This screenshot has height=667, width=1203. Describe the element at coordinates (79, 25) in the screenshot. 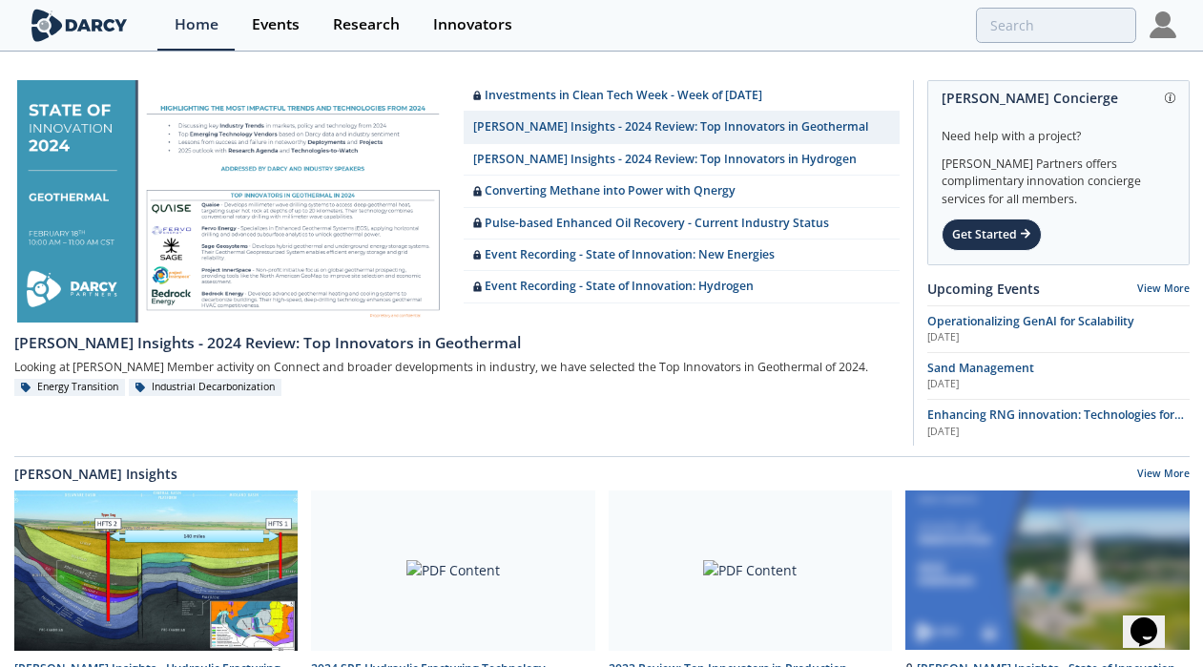

I see `img: logo-wide.svg` at that location.